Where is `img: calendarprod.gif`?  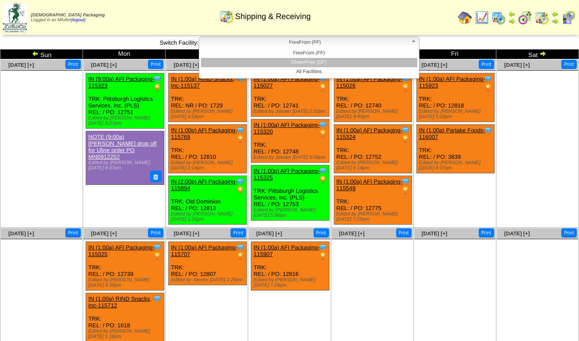
img: calendarprod.gif is located at coordinates (499, 18).